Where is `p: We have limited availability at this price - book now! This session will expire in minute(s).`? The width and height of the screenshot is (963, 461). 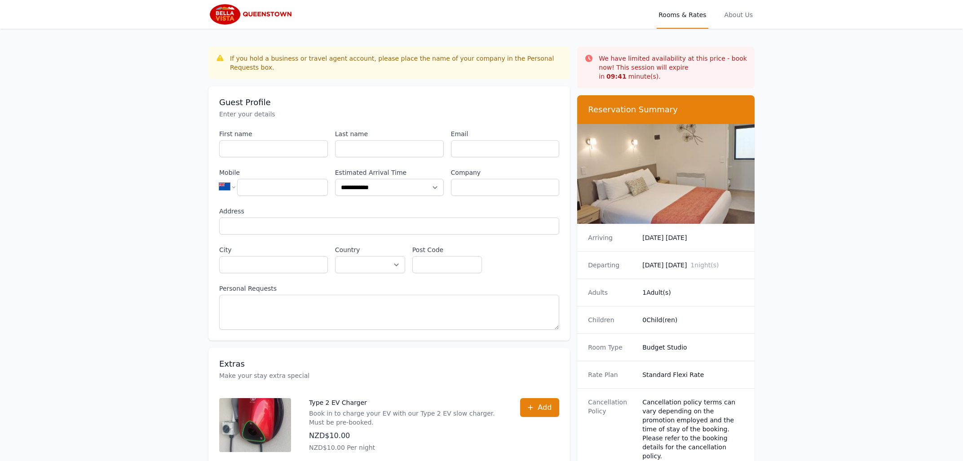 p: We have limited availability at this price - book now! This session will expire in minute(s). is located at coordinates (673, 67).